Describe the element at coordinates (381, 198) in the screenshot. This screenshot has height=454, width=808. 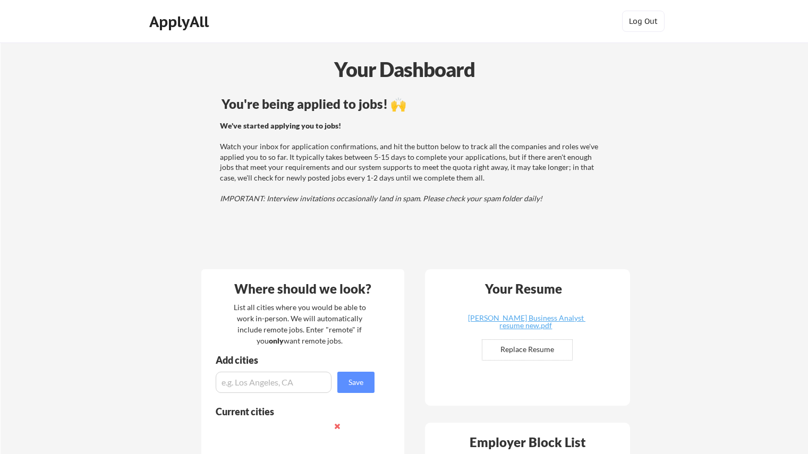
I see `em: IMPORTANT: Interview invitations occasionally land in spam. Please check your spam folder daily!` at that location.